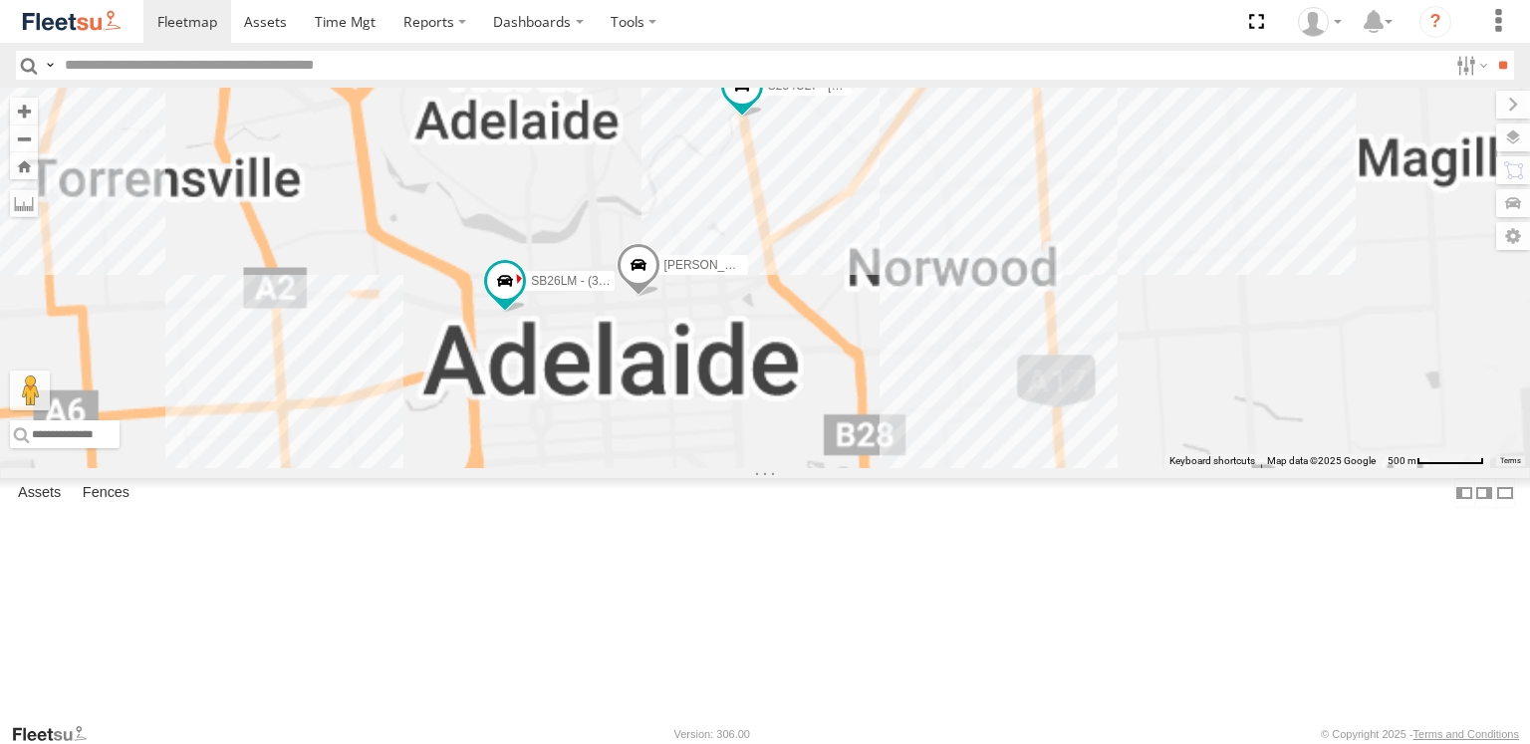 Image resolution: width=1530 pixels, height=744 pixels. I want to click on span: SB26LM - (3P HINO) R7, so click(596, 281).